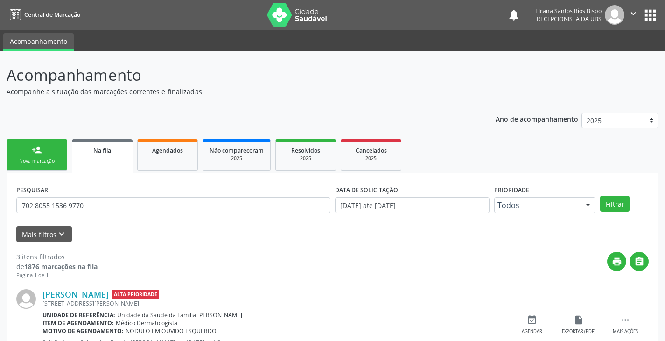 The height and width of the screenshot is (341, 665). Describe the element at coordinates (32, 190) in the screenshot. I see `label: PESQUISAR` at that location.